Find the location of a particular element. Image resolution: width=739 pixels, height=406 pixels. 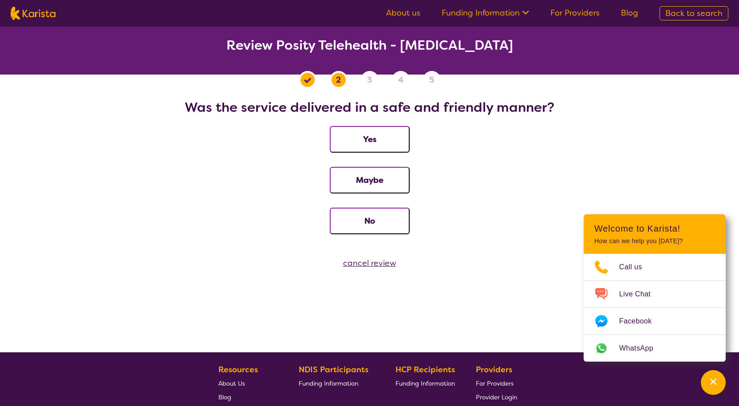

a: Back to search is located at coordinates (693, 13).